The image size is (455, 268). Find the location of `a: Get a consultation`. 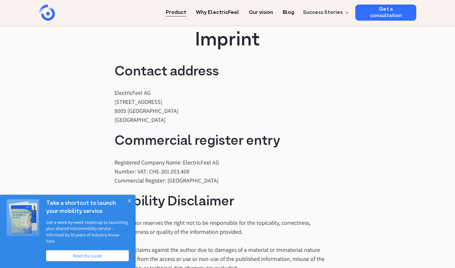

a: Get a consultation is located at coordinates (385, 13).